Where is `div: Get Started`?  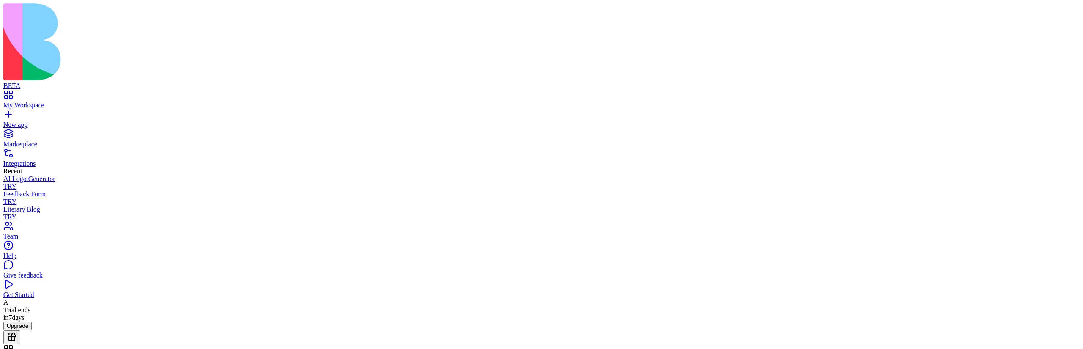
div: Get Started is located at coordinates (542, 295).